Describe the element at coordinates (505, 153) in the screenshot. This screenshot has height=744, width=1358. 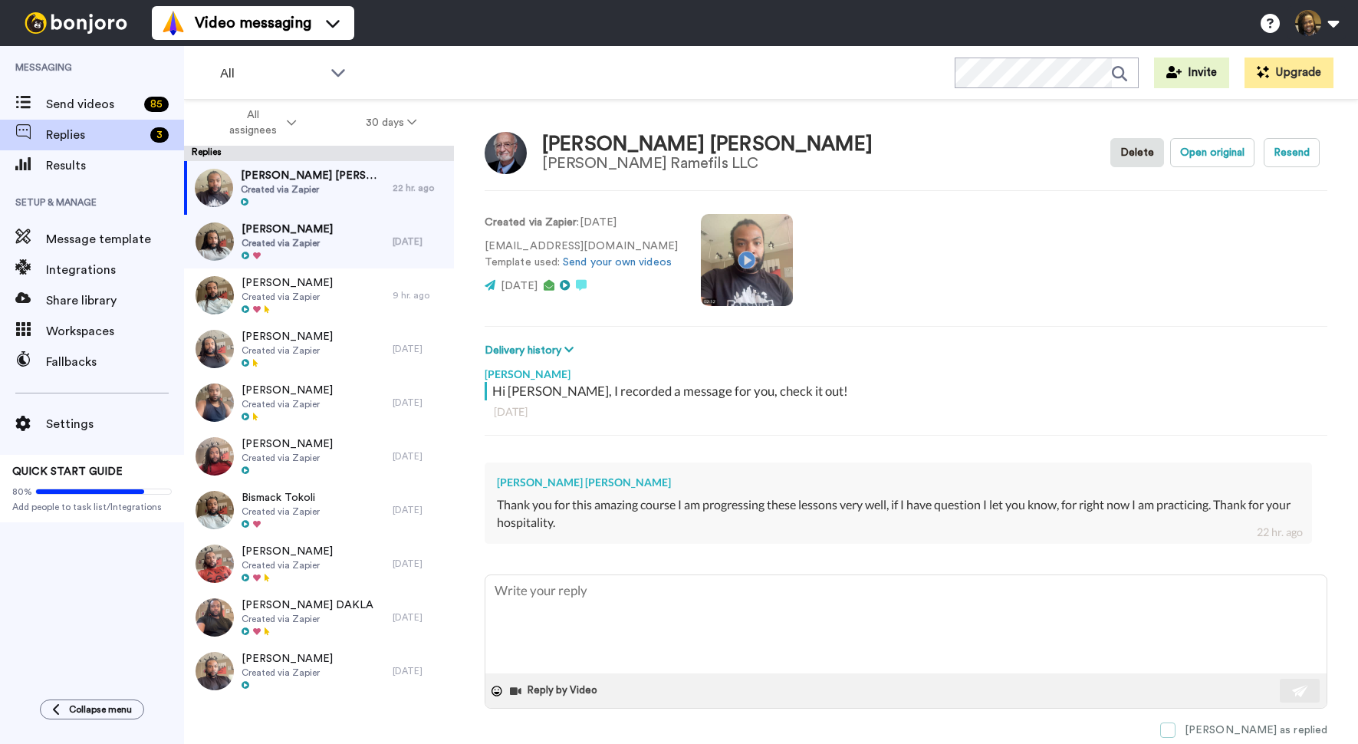
I see `img: Image of Pierre Ramefils Charles` at that location.